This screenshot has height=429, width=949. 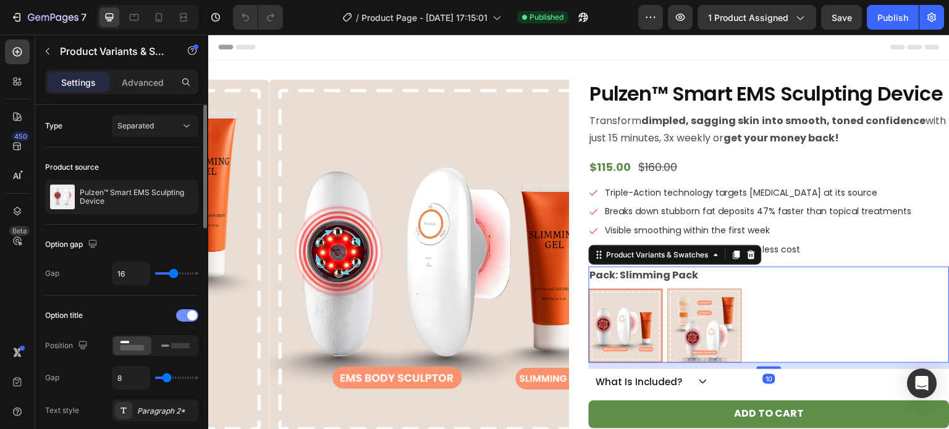 I want to click on div: $115.00, so click(x=402, y=132).